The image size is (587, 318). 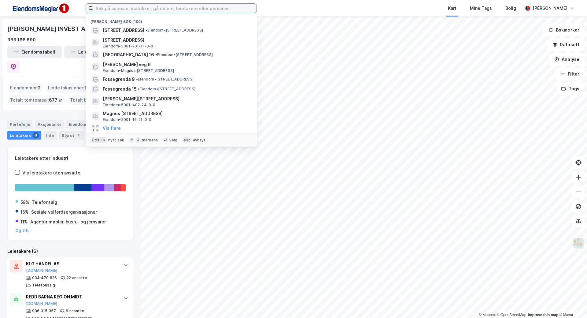 I want to click on span: 677 ㎡, so click(x=56, y=100).